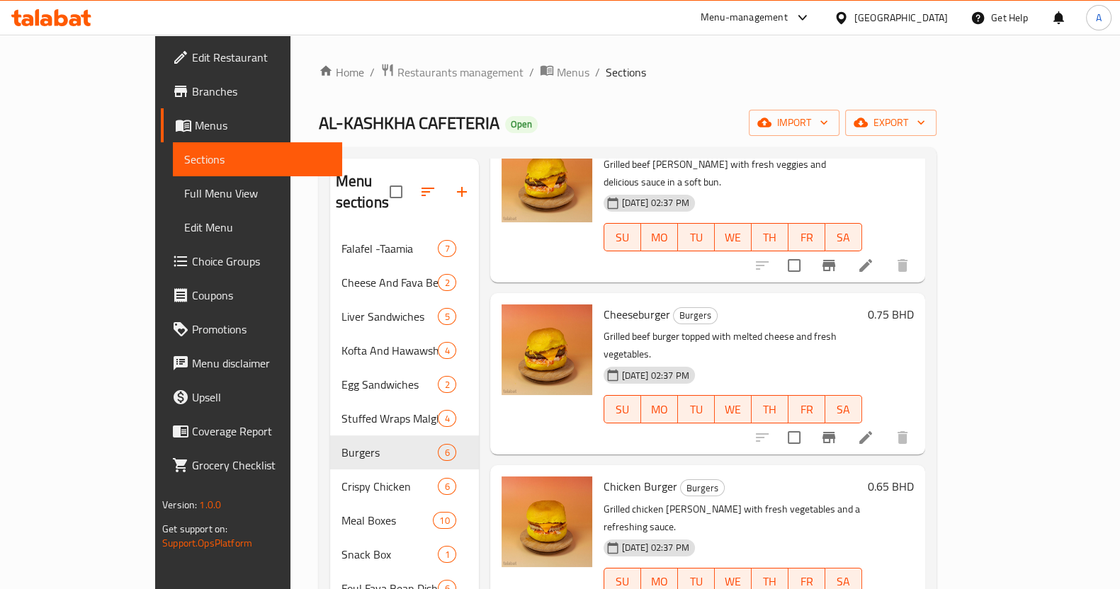  I want to click on h6: 0.65 BHD, so click(890, 487).